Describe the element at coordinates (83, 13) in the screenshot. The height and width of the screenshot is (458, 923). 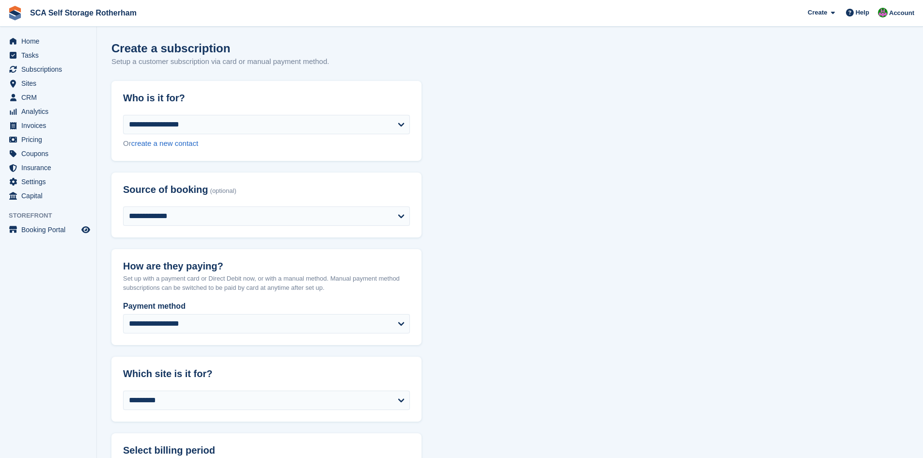
I see `a: SCA Self Storage Rotherham` at that location.